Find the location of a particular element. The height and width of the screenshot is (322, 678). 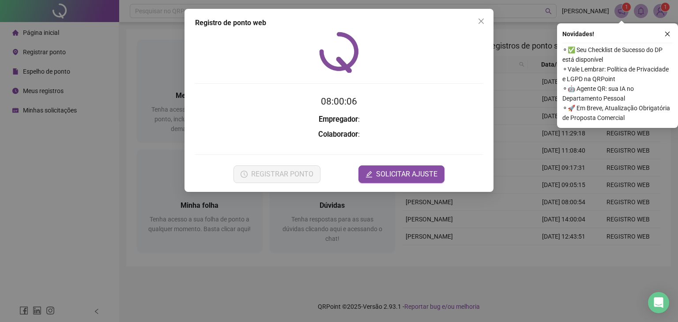

strong: Colaborador is located at coordinates (338, 134).